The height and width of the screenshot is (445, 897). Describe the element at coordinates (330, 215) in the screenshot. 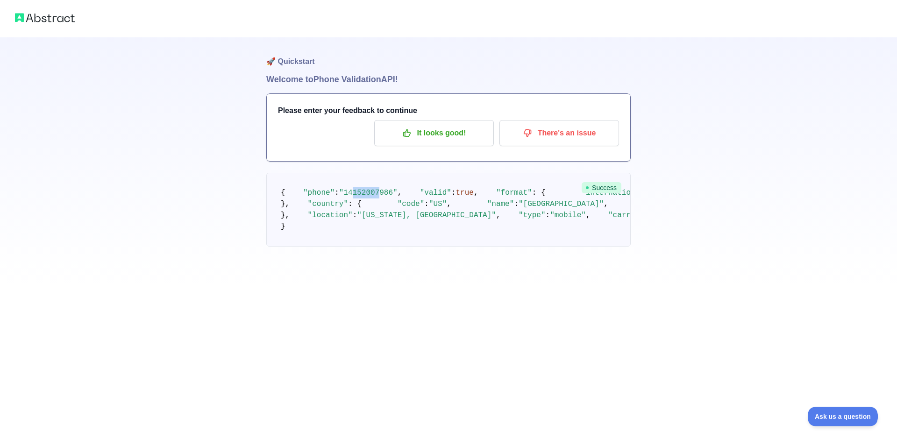

I see `span: "location"` at that location.